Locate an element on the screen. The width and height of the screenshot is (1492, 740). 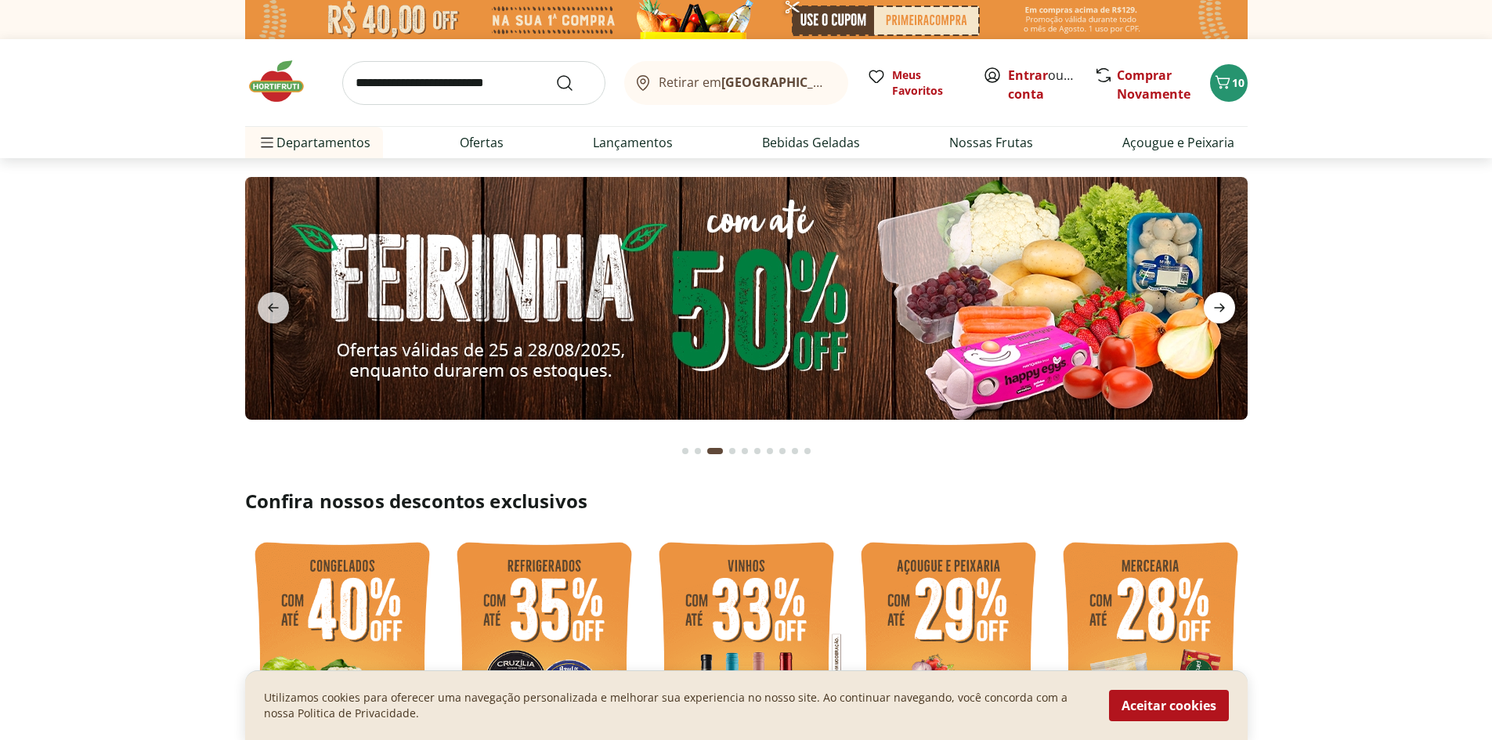
button: Go to page 10 from fs-carousel is located at coordinates (807, 451).